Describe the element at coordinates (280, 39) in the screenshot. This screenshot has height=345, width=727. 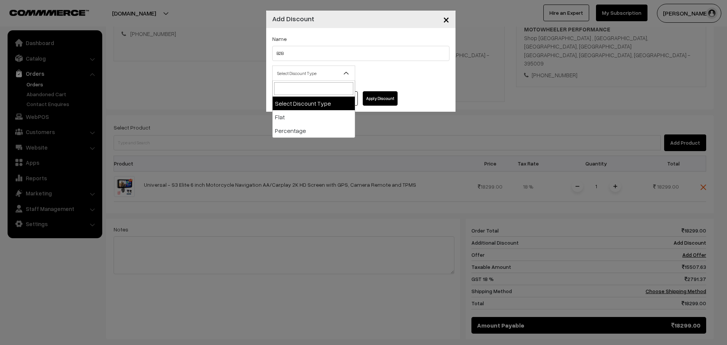
I see `label: Name` at that location.